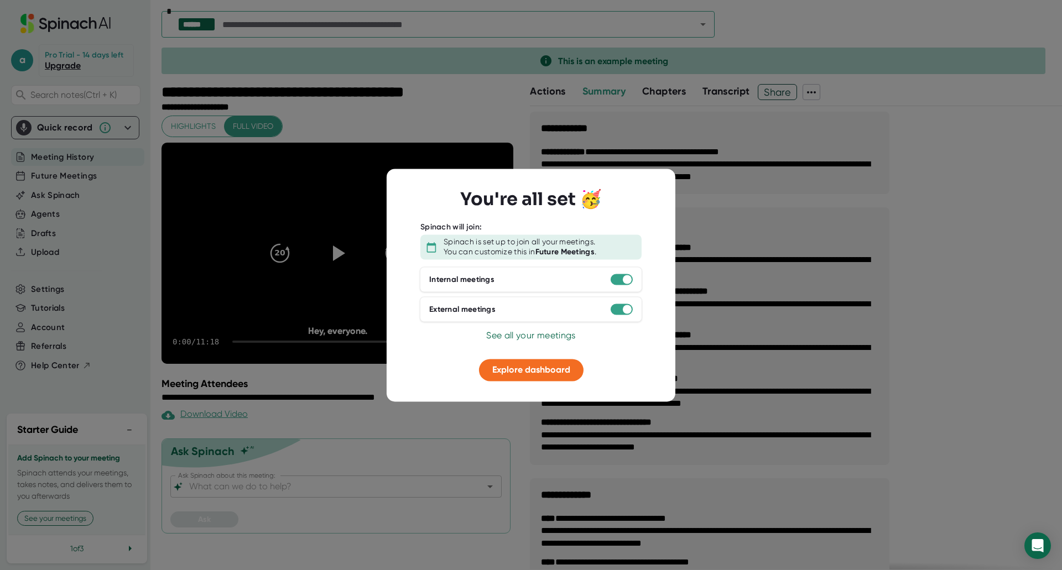  What do you see at coordinates (462, 310) in the screenshot?
I see `div: External meetings` at bounding box center [462, 310].